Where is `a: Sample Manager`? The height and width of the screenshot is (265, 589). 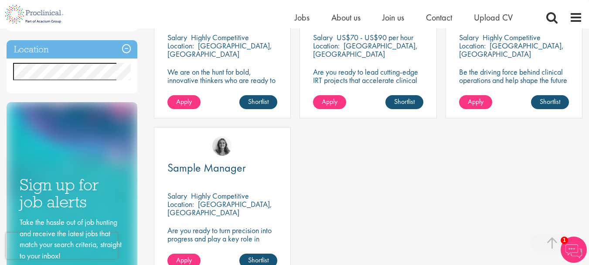
a: Sample Manager is located at coordinates (222, 168).